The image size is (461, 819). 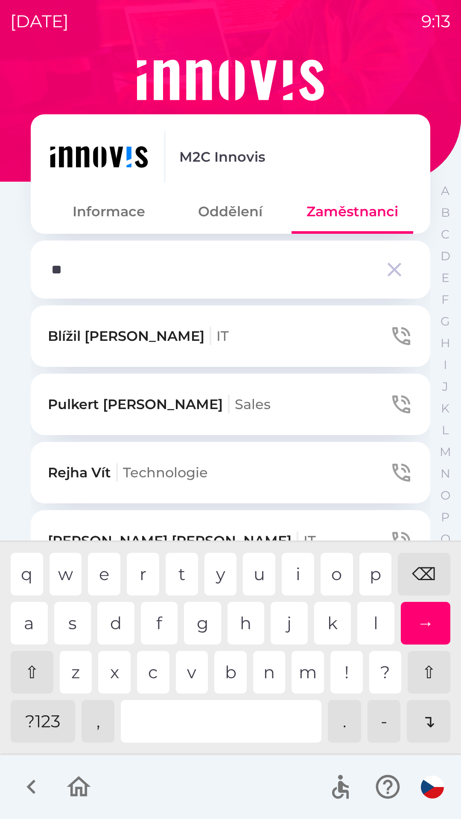 I want to click on span: Technologie, so click(x=165, y=472).